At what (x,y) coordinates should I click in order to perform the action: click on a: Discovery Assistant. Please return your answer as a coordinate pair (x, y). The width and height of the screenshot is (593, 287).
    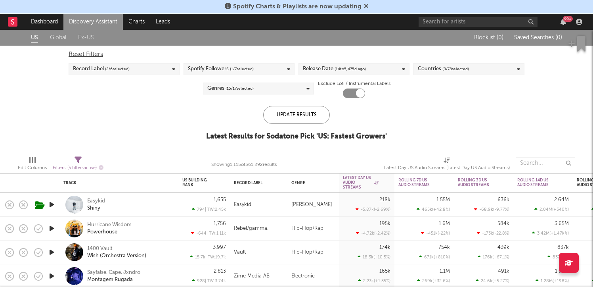
    Looking at the image, I should click on (93, 22).